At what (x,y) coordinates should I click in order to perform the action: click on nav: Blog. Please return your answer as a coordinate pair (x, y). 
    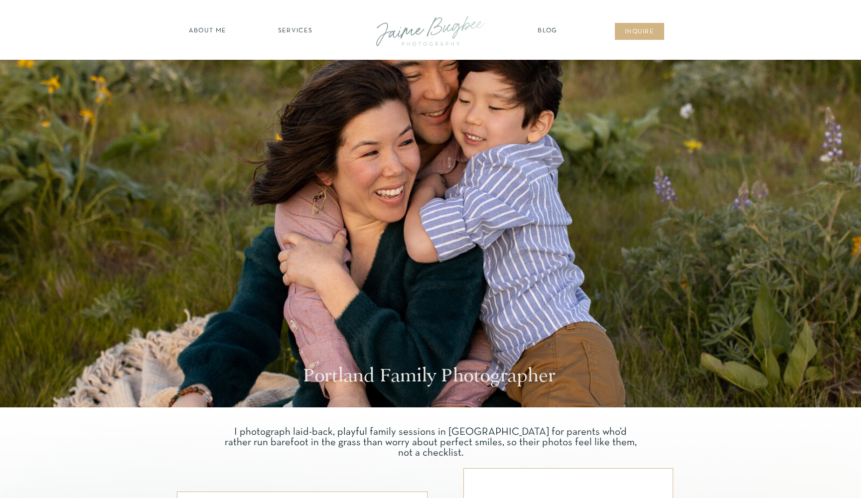
    Looking at the image, I should click on (548, 31).